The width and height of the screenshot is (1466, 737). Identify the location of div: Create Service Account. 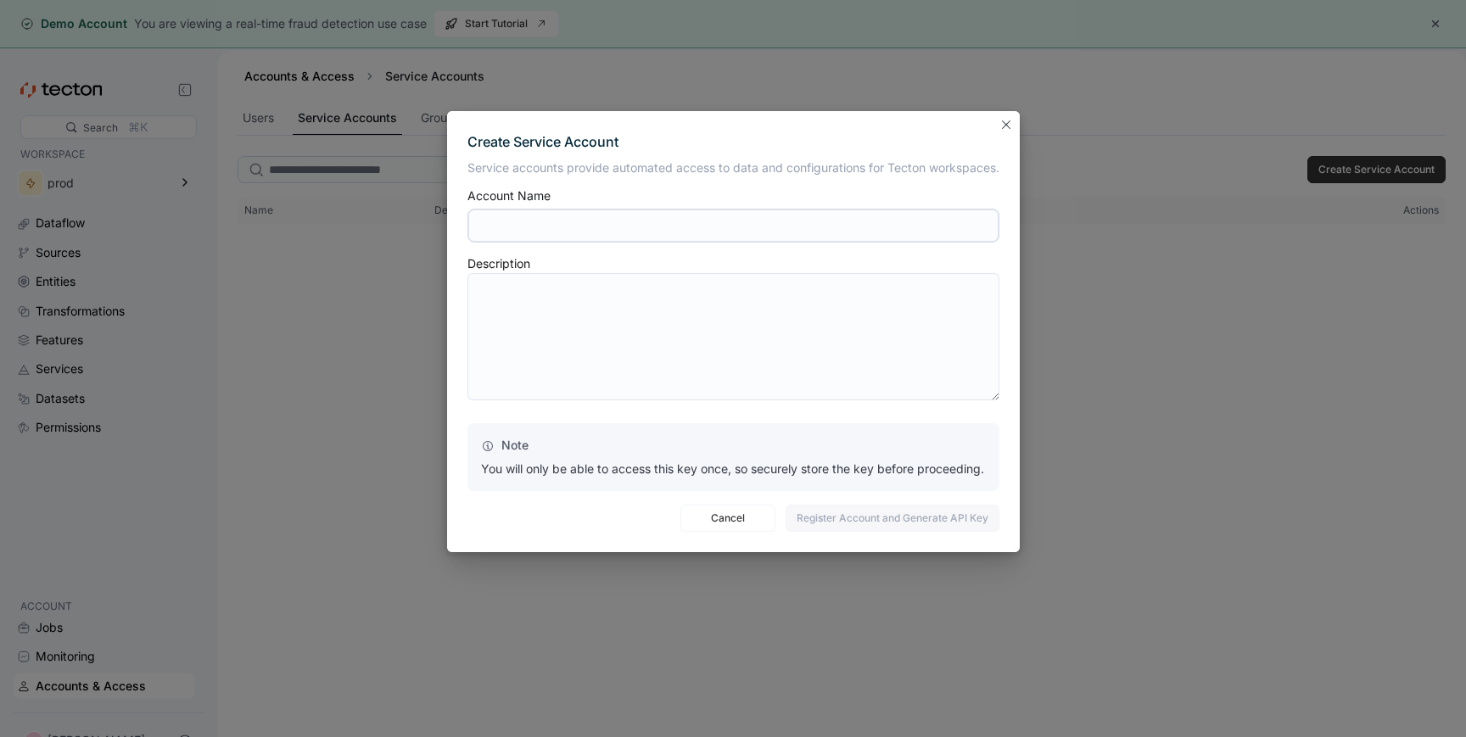
(733, 143).